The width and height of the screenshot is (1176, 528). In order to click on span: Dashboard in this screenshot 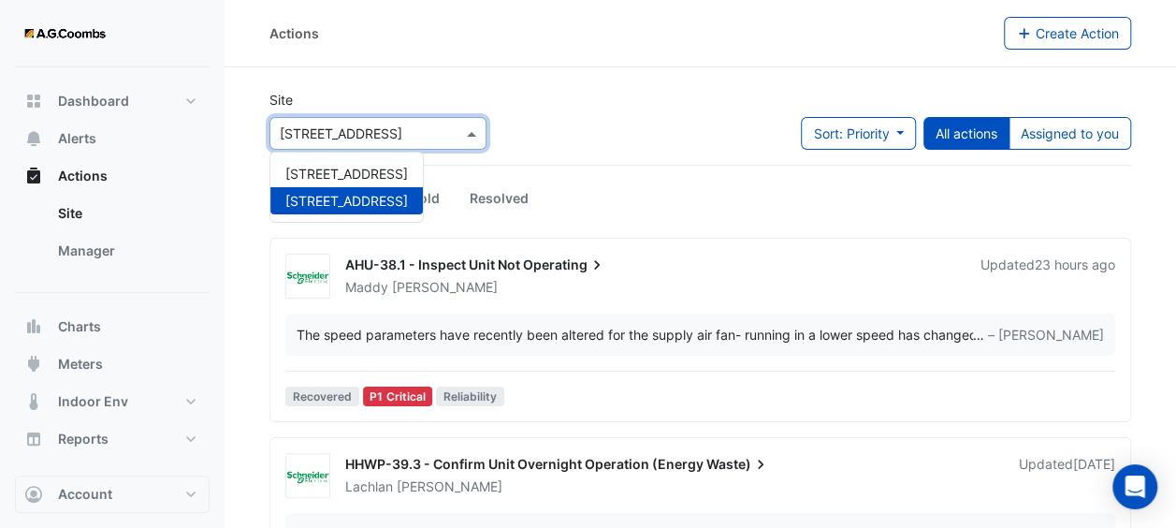, I will do `click(94, 101)`.